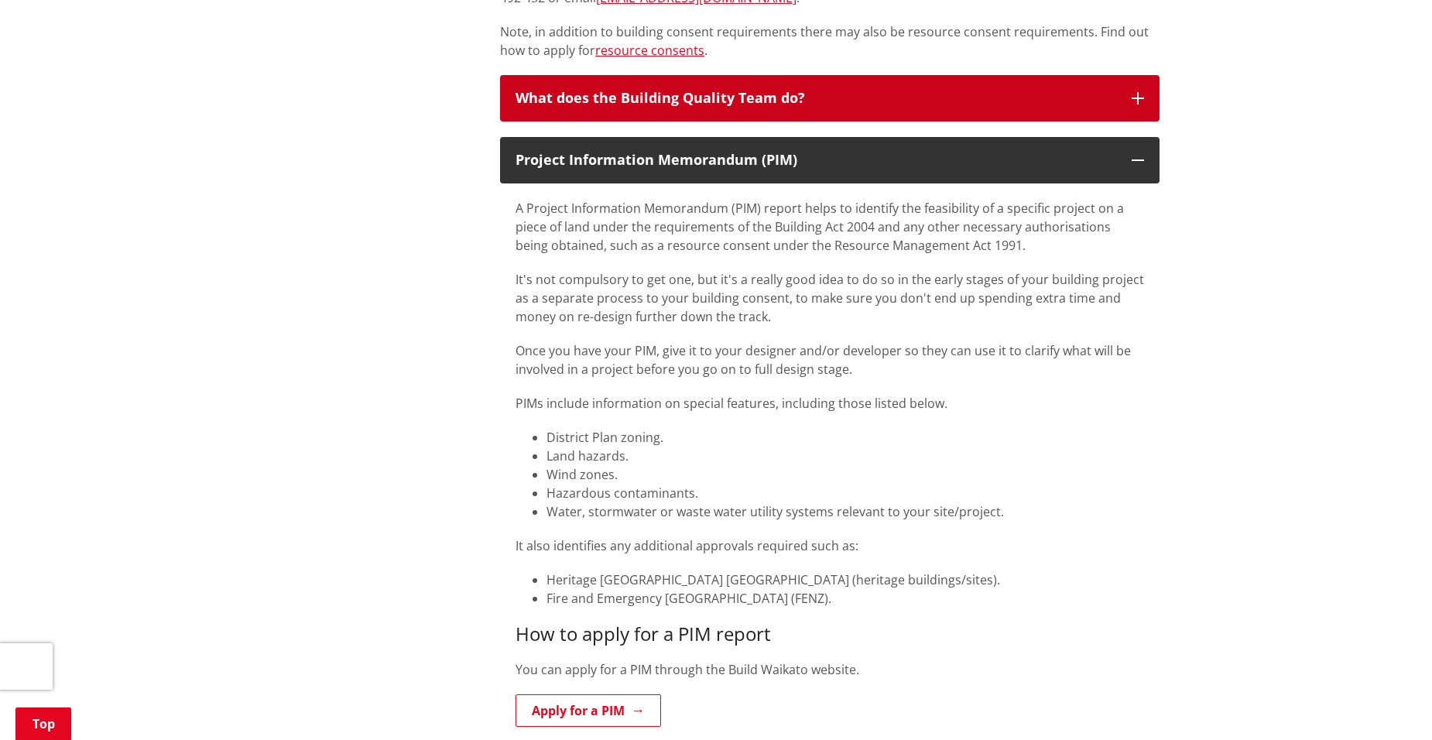  What do you see at coordinates (830, 160) in the screenshot?
I see `button: Project Information Memorandum (PIM)` at bounding box center [830, 160].